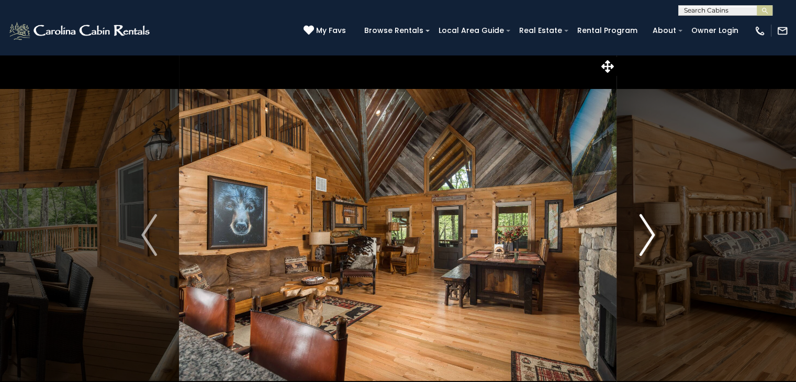 Image resolution: width=796 pixels, height=382 pixels. Describe the element at coordinates (80, 31) in the screenshot. I see `img: White-1-2.png` at that location.